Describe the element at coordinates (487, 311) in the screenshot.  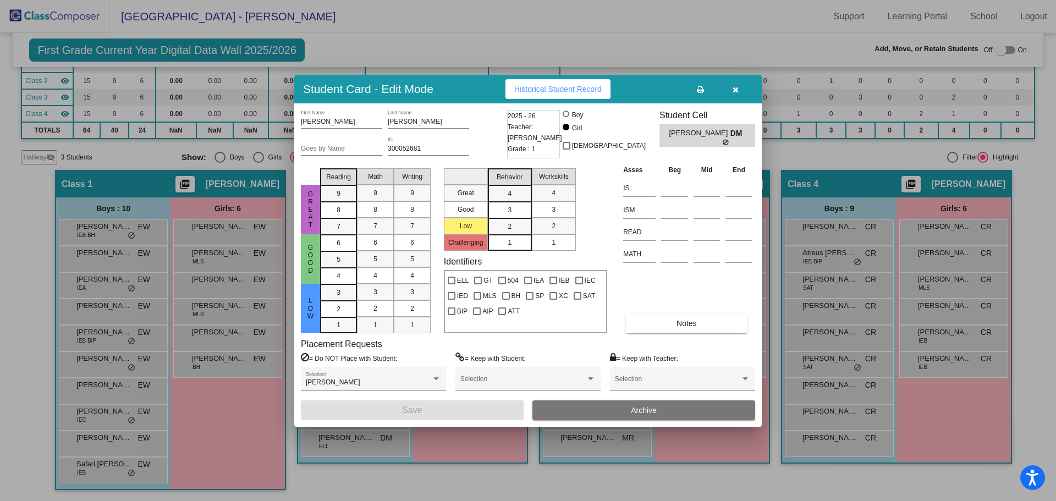
I see `span: AIP` at that location.